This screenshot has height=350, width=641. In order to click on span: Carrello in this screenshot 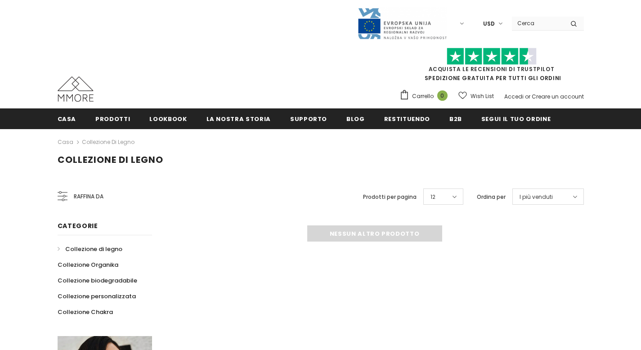, I will do `click(423, 96)`.